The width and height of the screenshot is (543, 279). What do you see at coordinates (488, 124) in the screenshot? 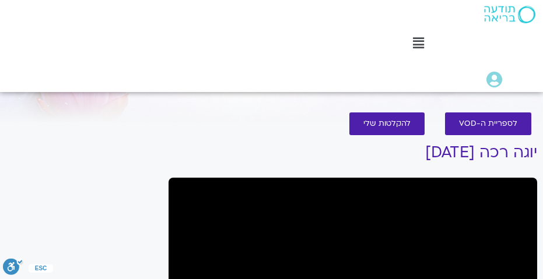
I see `span: לספריית ה-VOD` at bounding box center [488, 124].